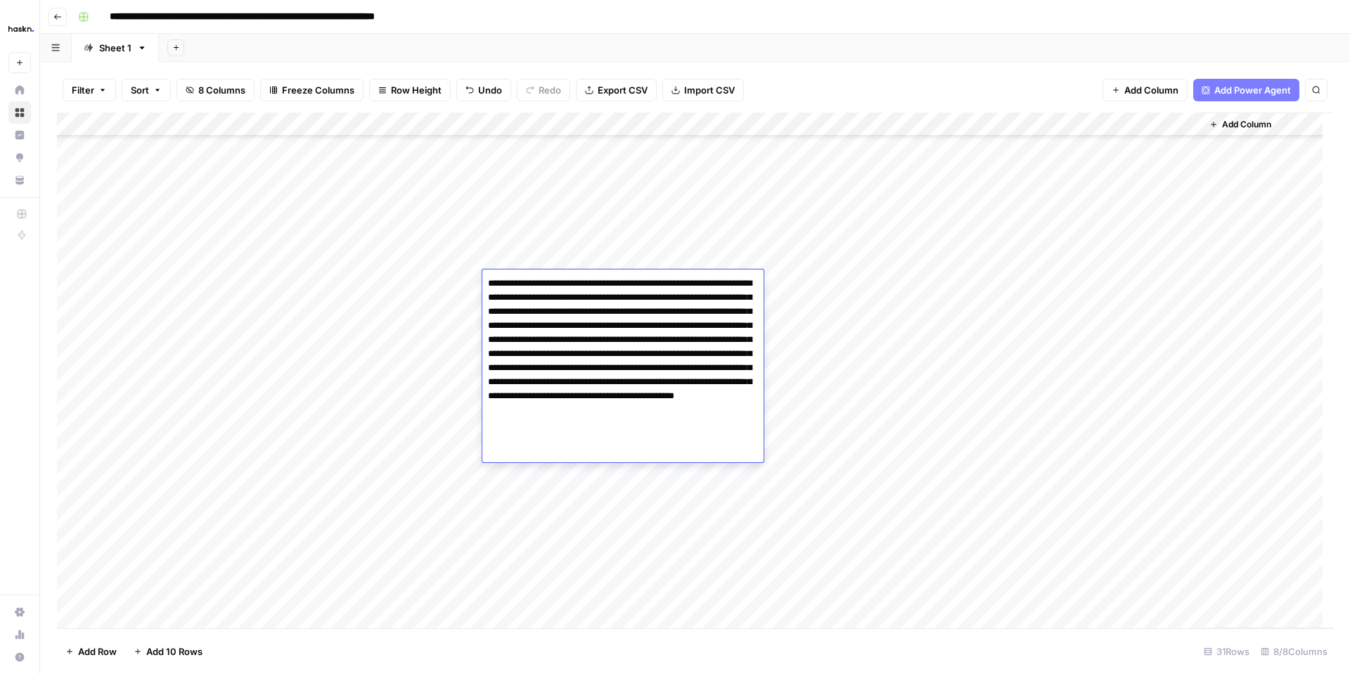 The image size is (1350, 674). I want to click on button: Add Row, so click(91, 651).